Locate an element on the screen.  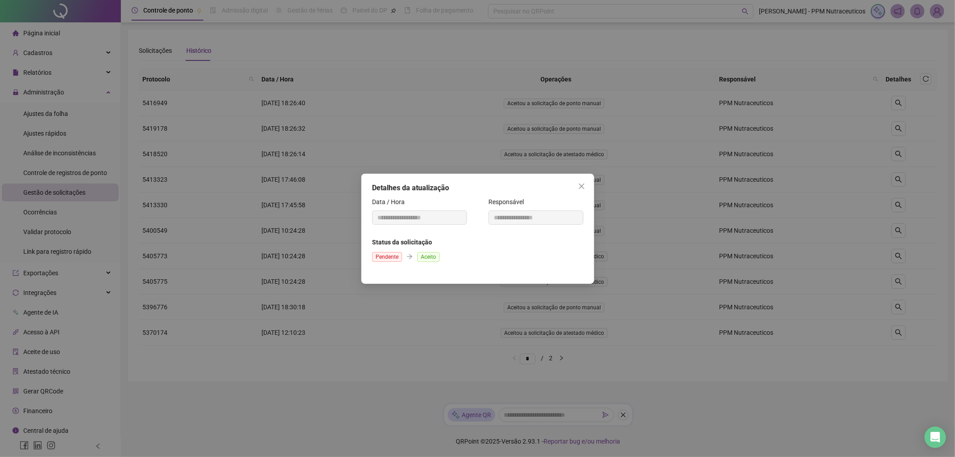
span: Pendente is located at coordinates (387, 257).